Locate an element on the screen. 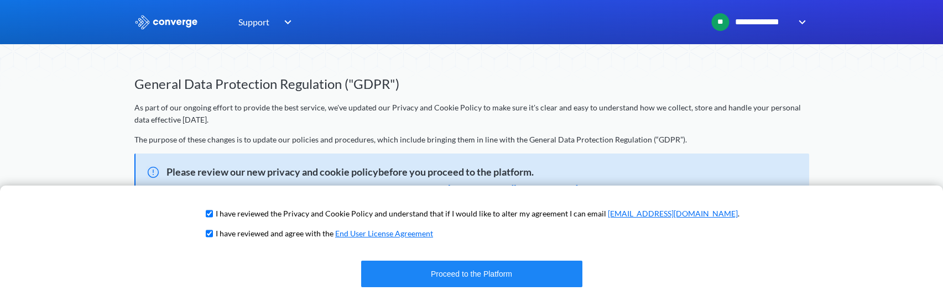  p: I have reviewed the Privacy and Cookie Policy and understand that if I would like to alter my agr... is located at coordinates (477, 214).